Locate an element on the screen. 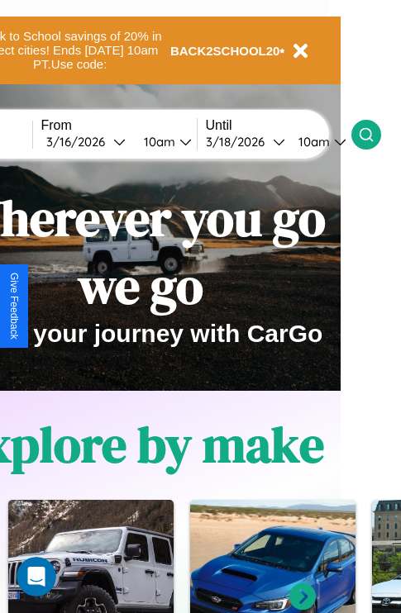  b: BACK2SCHOOL20 is located at coordinates (225, 50).